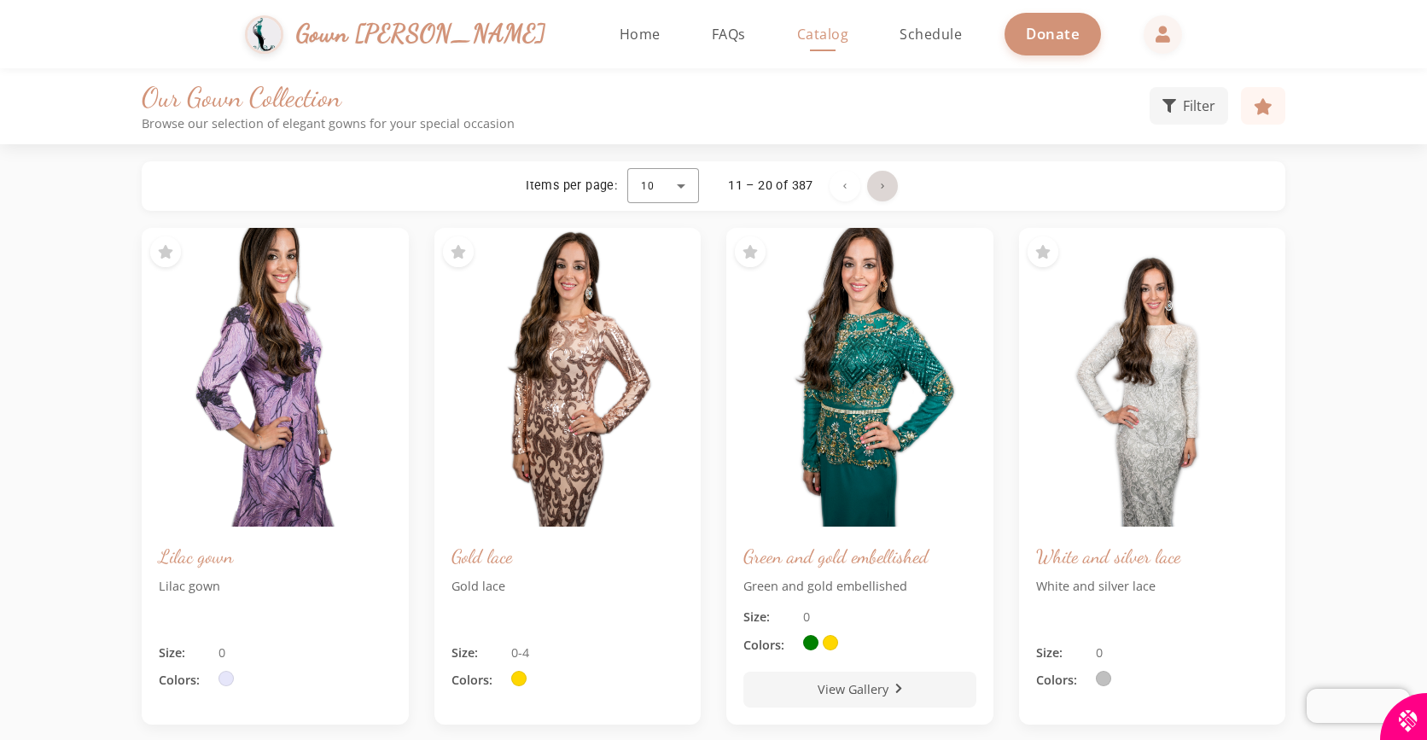 The height and width of the screenshot is (740, 1427). Describe the element at coordinates (860, 586) in the screenshot. I see `p: Green and gold embellished` at that location.